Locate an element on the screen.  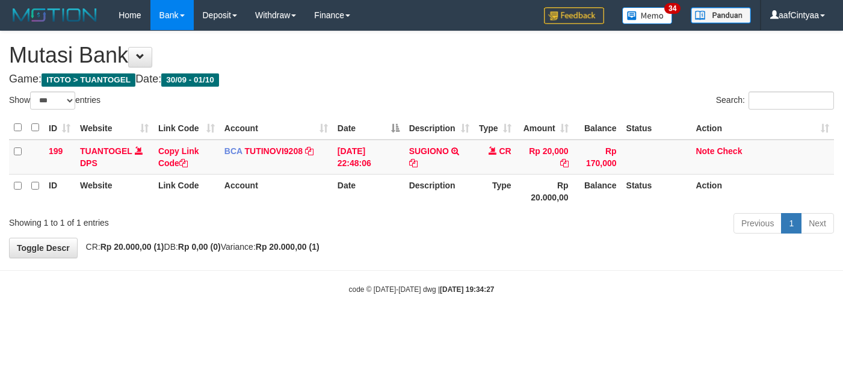
th: Website is located at coordinates (114, 191).